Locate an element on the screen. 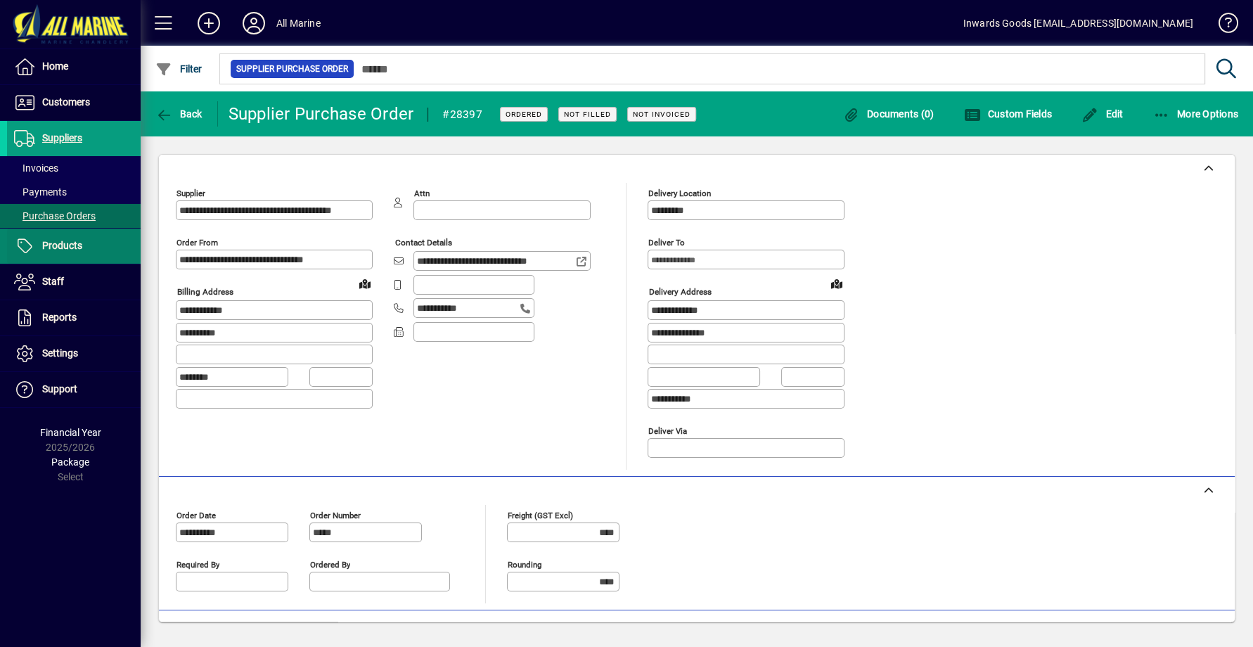 The height and width of the screenshot is (647, 1253). span: Filter is located at coordinates (179, 69).